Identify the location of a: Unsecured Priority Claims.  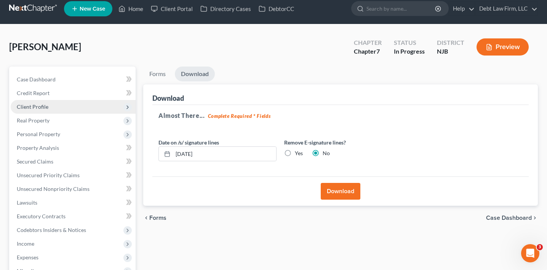
(73, 175).